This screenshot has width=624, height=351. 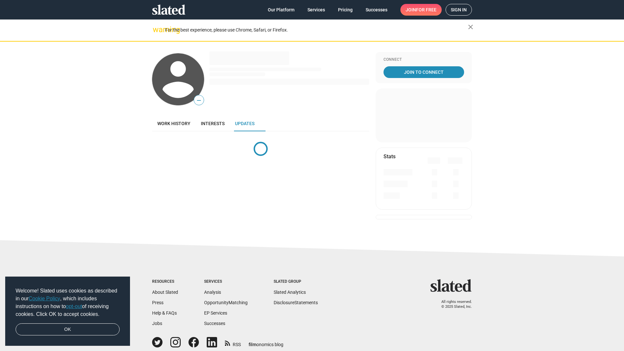 What do you see at coordinates (68, 329) in the screenshot?
I see `a: dismiss cookie message` at bounding box center [68, 329].